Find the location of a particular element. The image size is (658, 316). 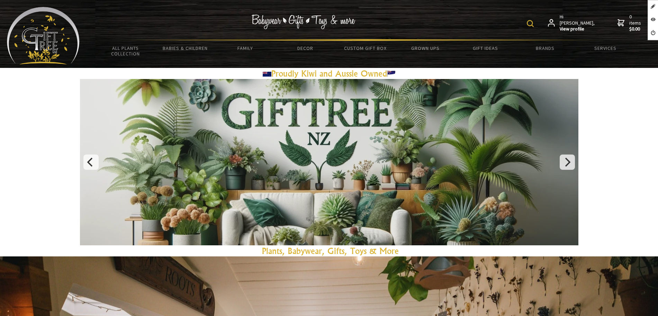

strong: View profile is located at coordinates (577, 29).